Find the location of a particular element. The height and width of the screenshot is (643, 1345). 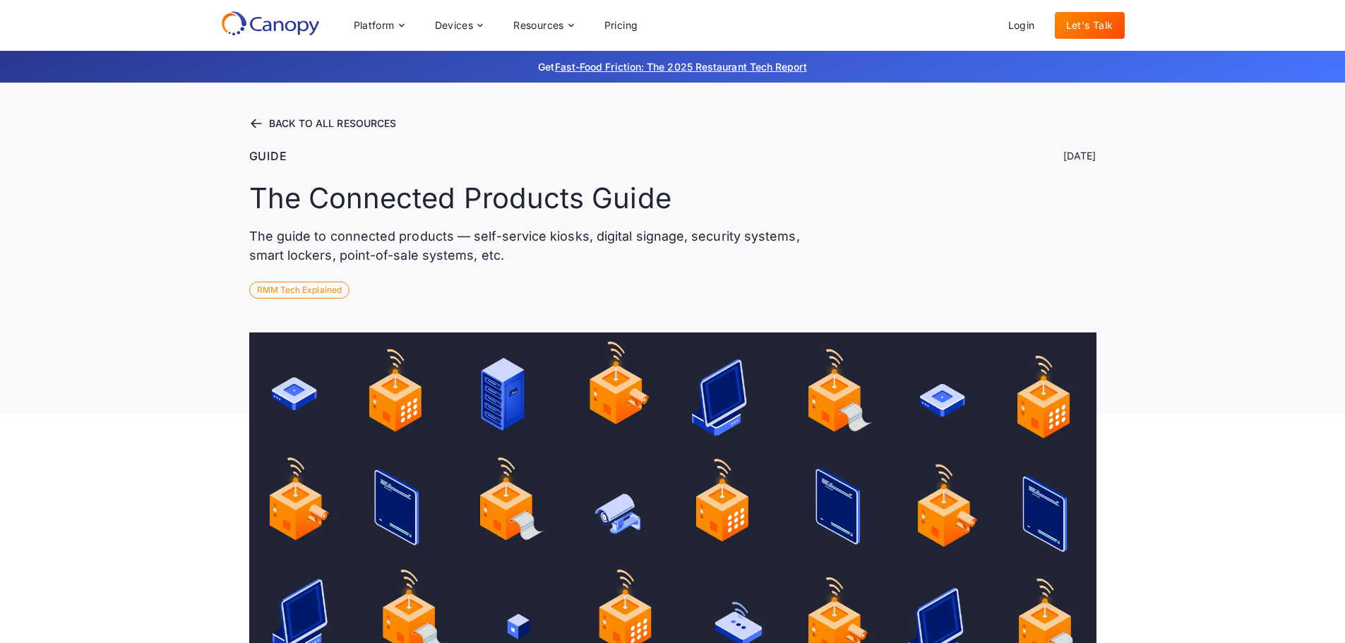

a: BACK TO ALL RESOURCES is located at coordinates (673, 124).